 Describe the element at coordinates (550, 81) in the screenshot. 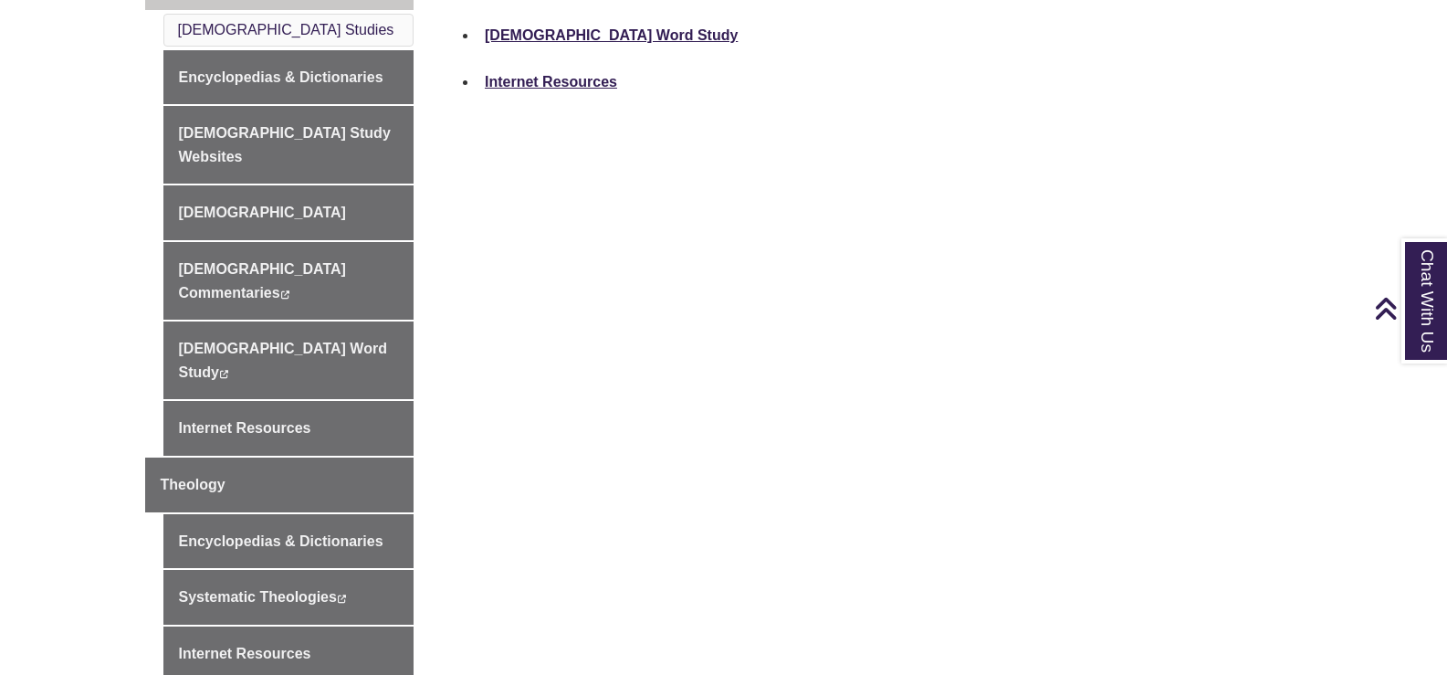

I see `strong: Internet Resources` at that location.